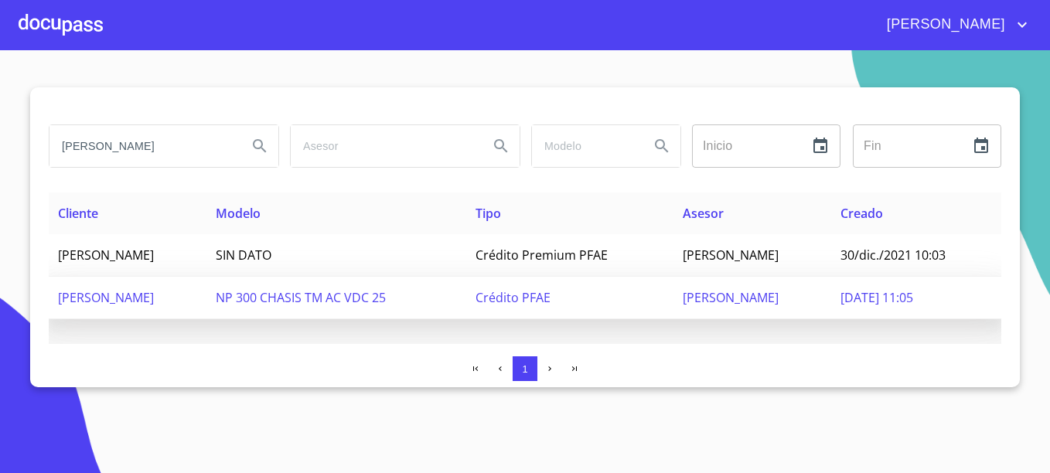  What do you see at coordinates (525, 369) in the screenshot?
I see `button: 1` at bounding box center [525, 369].